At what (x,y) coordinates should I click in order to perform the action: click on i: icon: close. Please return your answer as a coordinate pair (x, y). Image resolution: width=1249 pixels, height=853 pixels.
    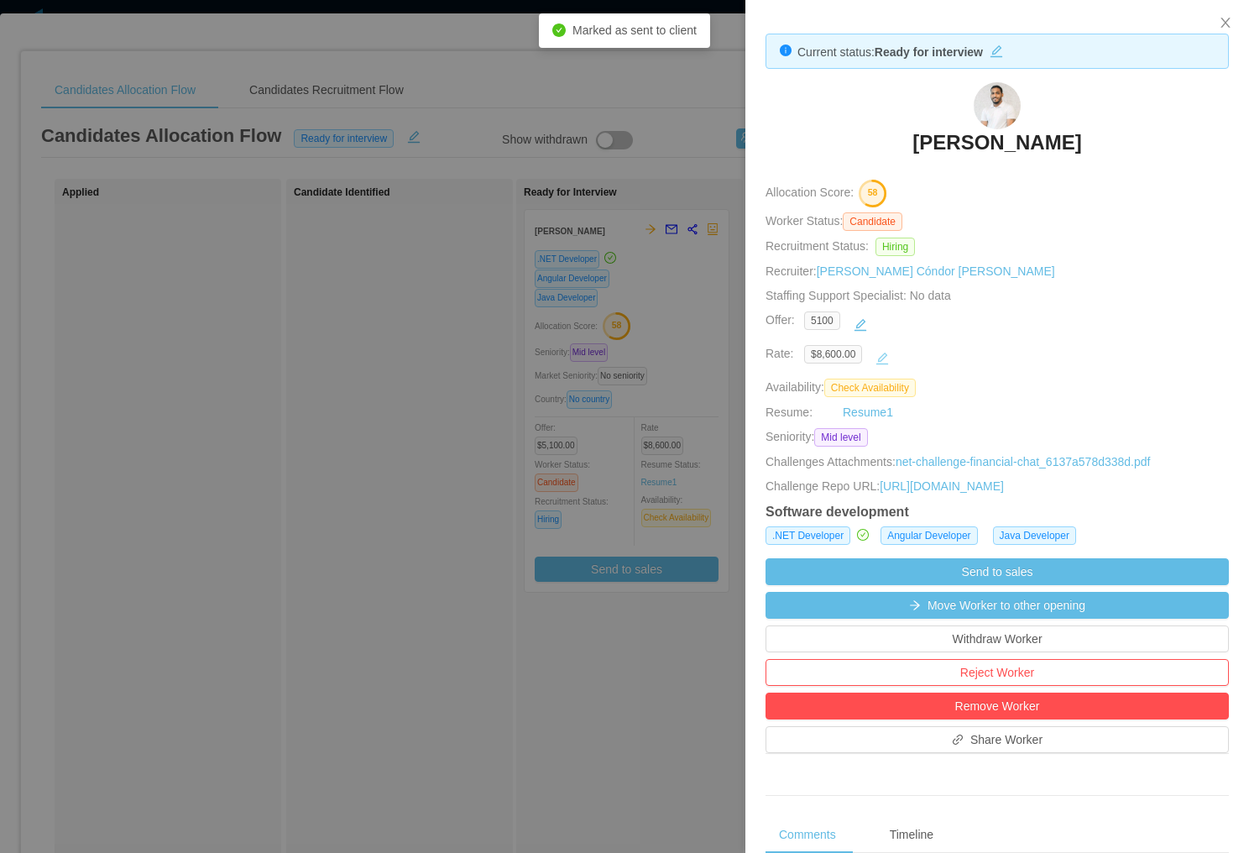
    Looking at the image, I should click on (1225, 23).